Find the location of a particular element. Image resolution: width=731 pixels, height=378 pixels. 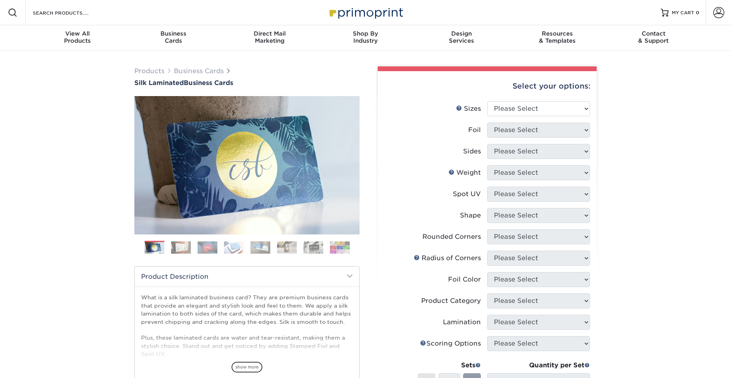

span: Shop By is located at coordinates (365, 34).